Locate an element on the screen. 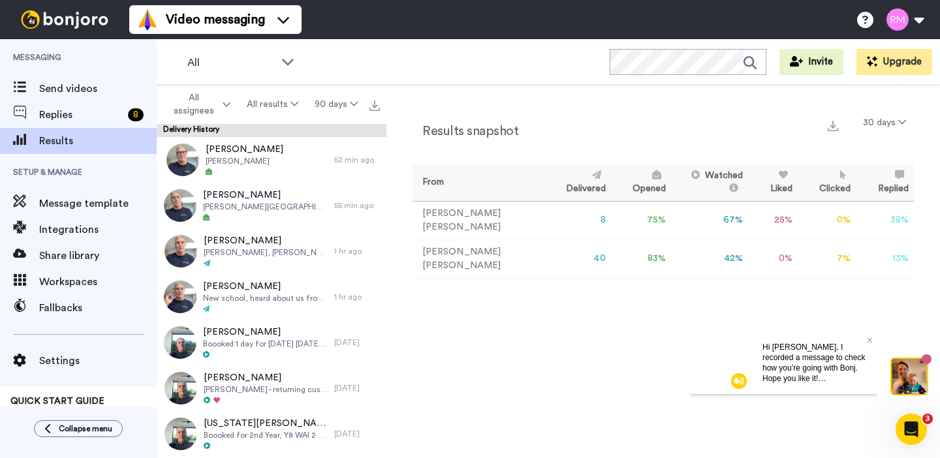 Image resolution: width=940 pixels, height=458 pixels. td: 42 % is located at coordinates (709, 258).